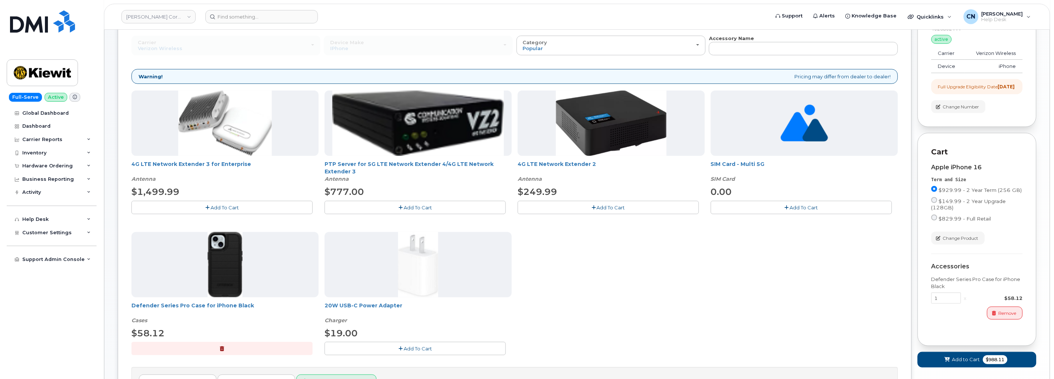 The height and width of the screenshot is (379, 1054). What do you see at coordinates (977, 359) in the screenshot?
I see `button: Add to Cart $988.11` at bounding box center [977, 359].